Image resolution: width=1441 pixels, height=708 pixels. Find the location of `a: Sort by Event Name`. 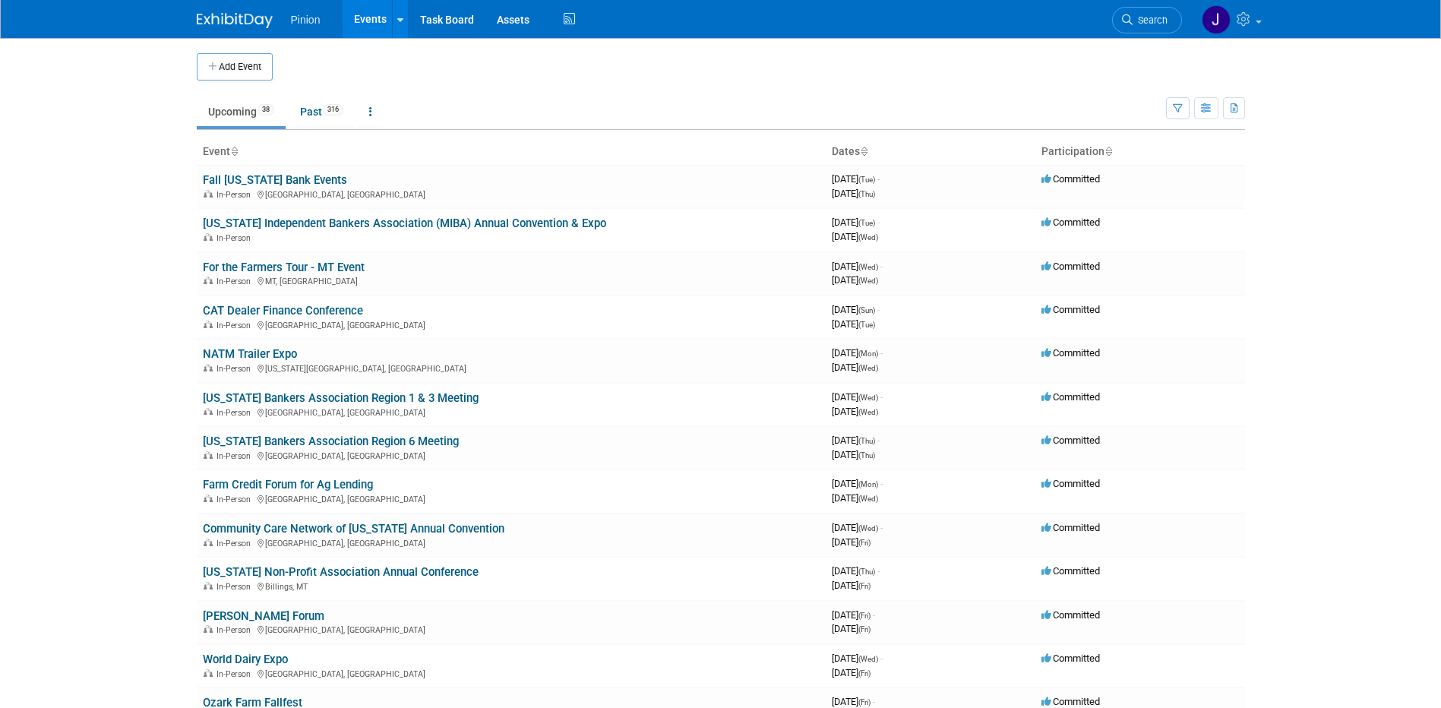

a: Sort by Event Name is located at coordinates (234, 151).